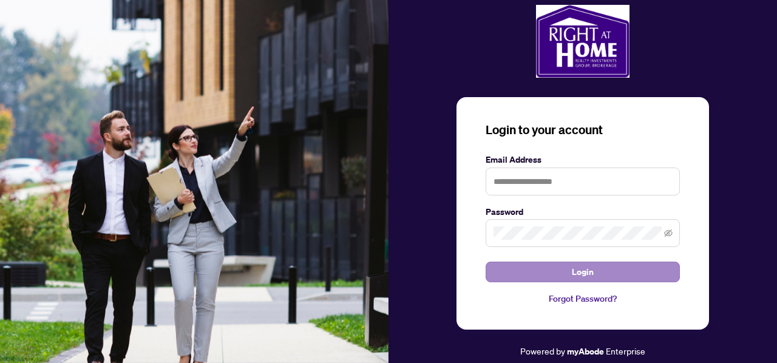 This screenshot has height=363, width=777. What do you see at coordinates (582, 298) in the screenshot?
I see `a: Forgot Password?` at bounding box center [582, 298].